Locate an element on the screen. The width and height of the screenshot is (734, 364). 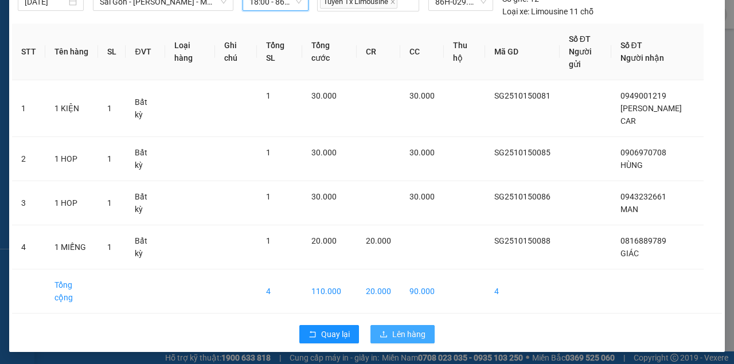
span: HÙNG is located at coordinates (631, 165).